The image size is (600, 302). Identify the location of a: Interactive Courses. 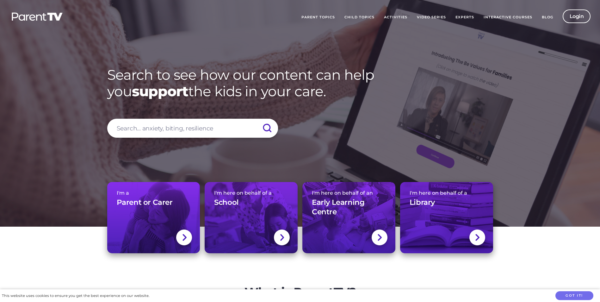
(508, 17).